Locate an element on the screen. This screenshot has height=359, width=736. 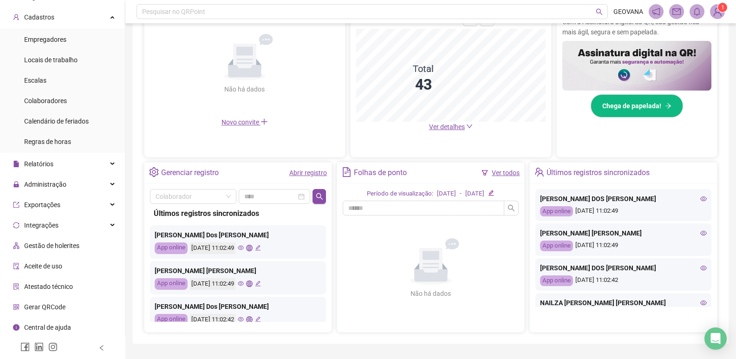
span: Central de ajuda is located at coordinates (47, 327).